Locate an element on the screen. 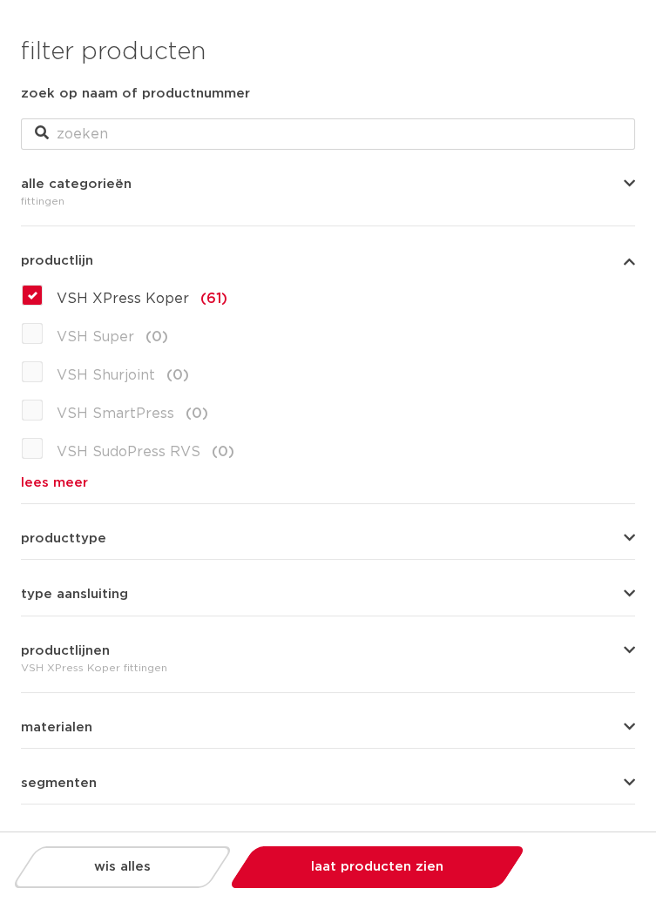 The height and width of the screenshot is (902, 656). span: VSH Shurjoint is located at coordinates (105, 375).